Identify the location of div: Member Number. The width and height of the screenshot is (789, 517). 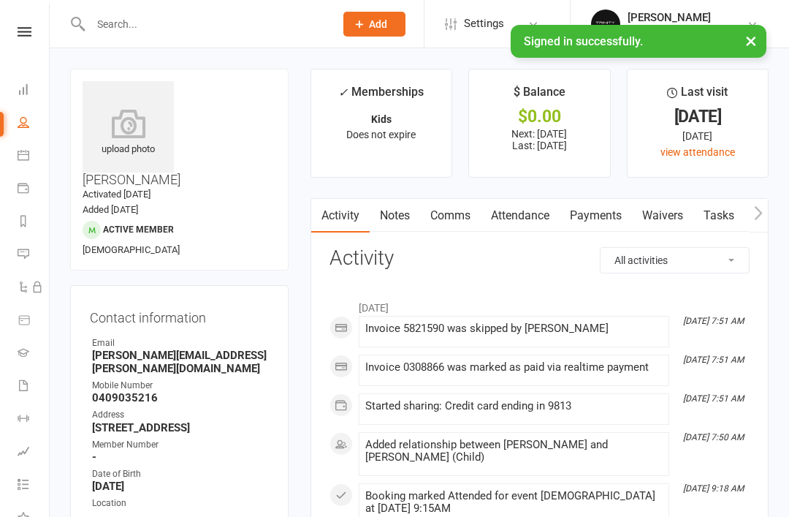
(180, 444).